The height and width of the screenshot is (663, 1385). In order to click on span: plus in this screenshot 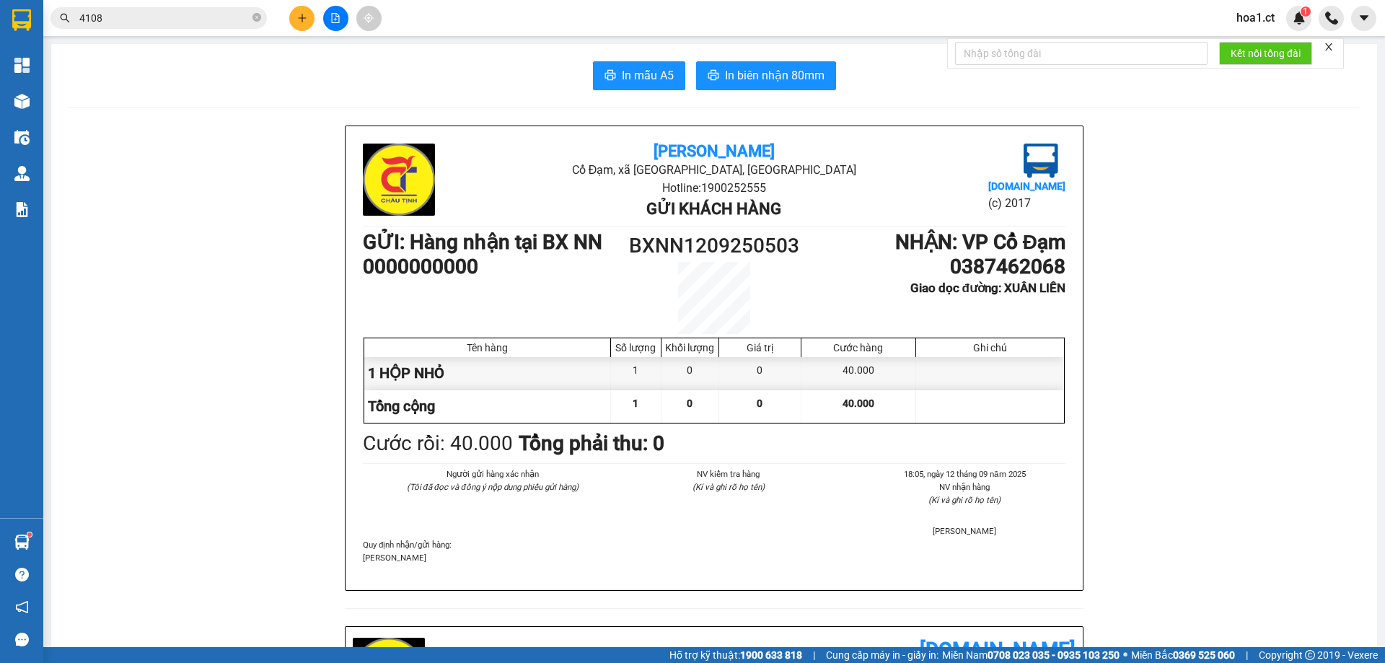, I will do `click(302, 18)`.